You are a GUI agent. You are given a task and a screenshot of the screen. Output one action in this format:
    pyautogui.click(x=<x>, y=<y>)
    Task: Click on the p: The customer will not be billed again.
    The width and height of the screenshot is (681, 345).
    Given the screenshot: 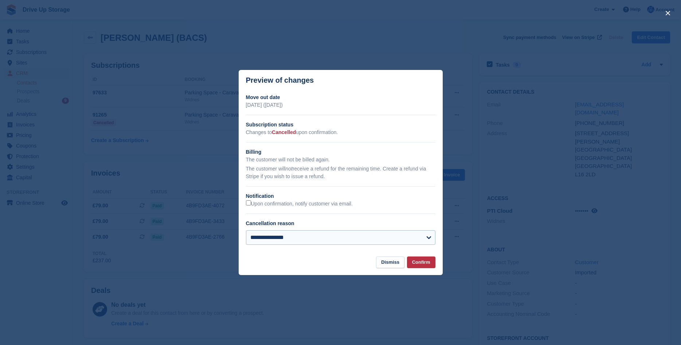 What is the action you would take?
    pyautogui.click(x=341, y=160)
    